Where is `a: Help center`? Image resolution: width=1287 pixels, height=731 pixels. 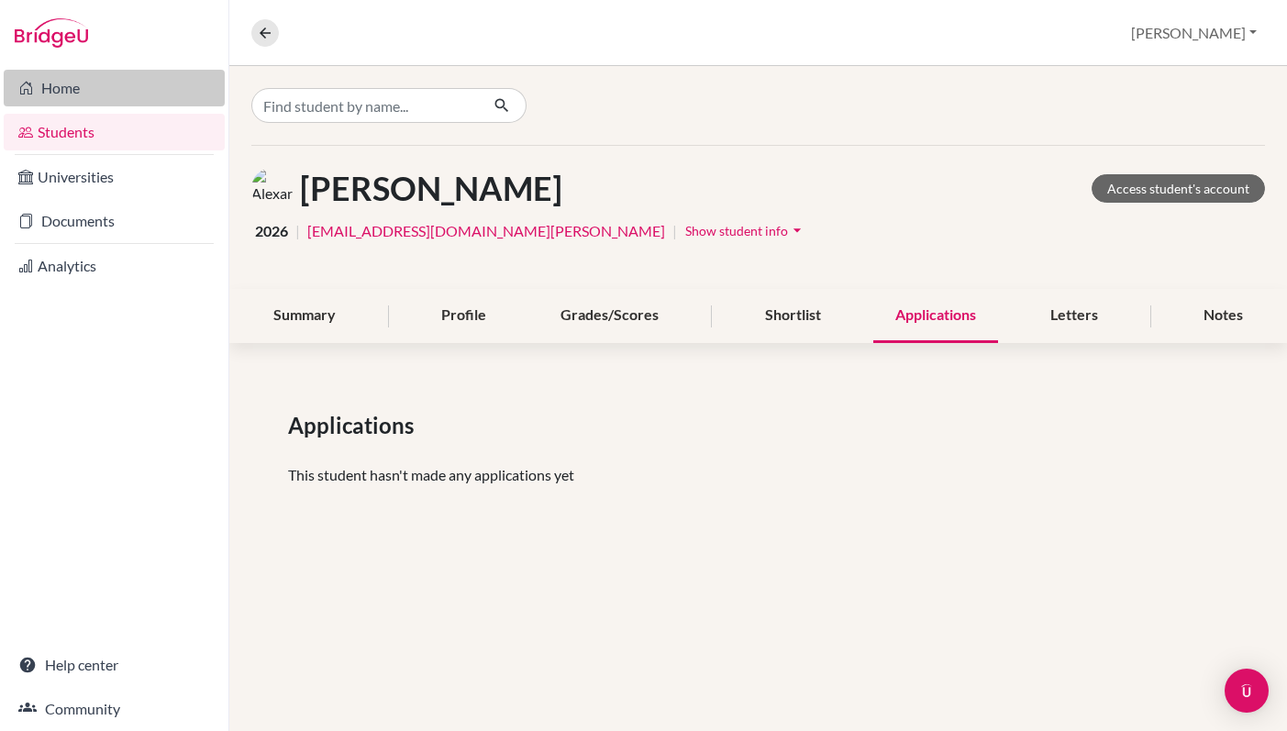
a: Help center is located at coordinates (114, 665).